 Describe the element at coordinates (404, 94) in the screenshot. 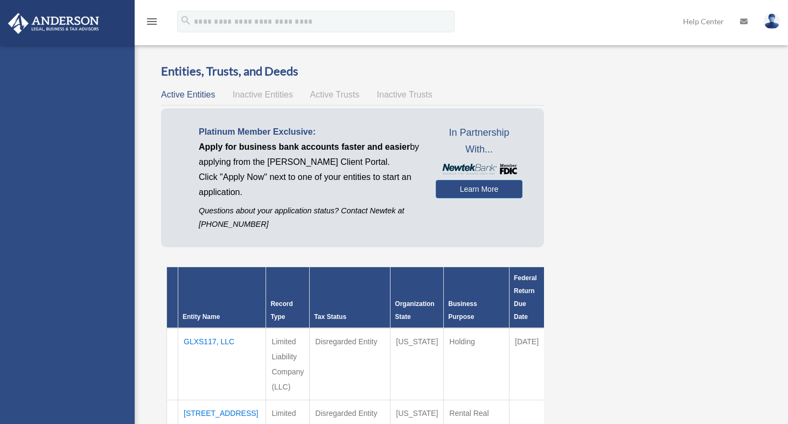

I see `span: Inactive Trusts` at that location.